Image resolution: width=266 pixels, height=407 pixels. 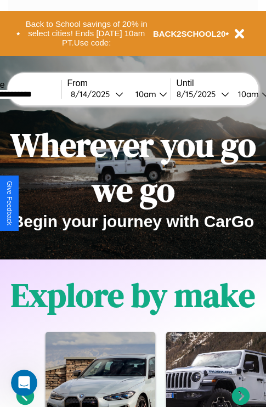 I want to click on button: 10am, so click(x=149, y=94).